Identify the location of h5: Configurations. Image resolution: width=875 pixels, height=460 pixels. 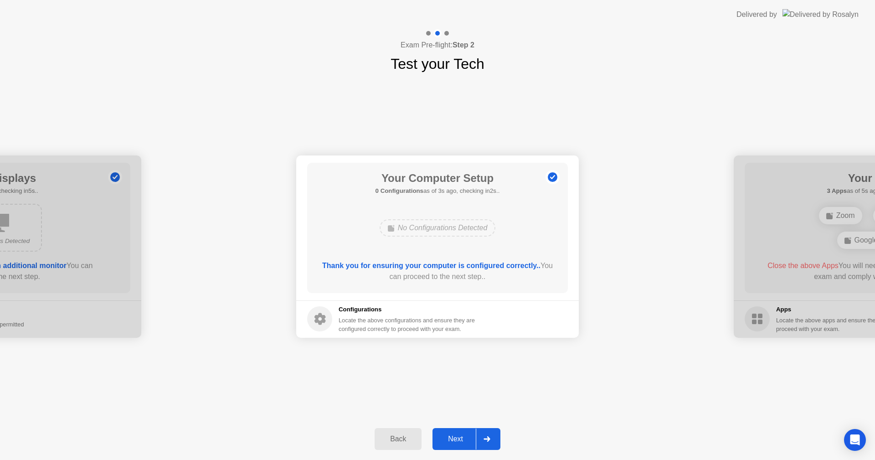
(407, 309).